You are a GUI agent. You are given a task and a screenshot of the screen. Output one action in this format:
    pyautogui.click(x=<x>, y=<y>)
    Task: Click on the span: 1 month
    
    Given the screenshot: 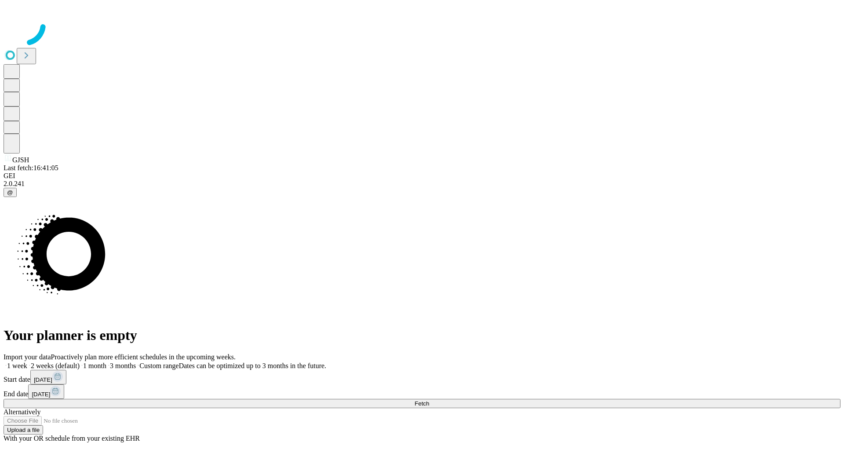 What is the action you would take?
    pyautogui.click(x=95, y=365)
    